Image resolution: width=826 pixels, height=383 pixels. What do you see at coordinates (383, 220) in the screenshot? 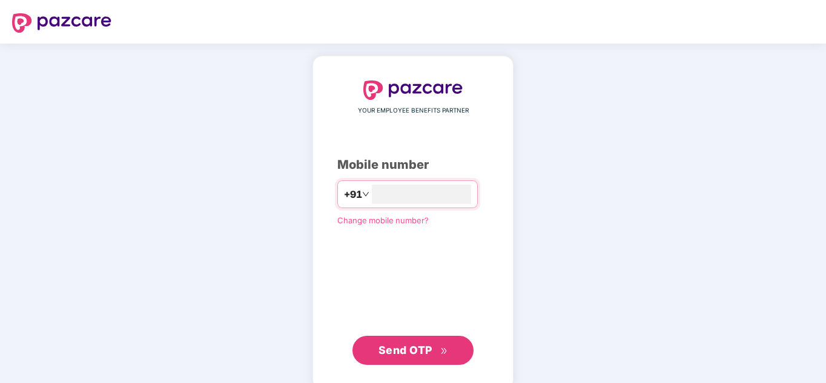
I see `a: Change mobile number?` at bounding box center [383, 220].